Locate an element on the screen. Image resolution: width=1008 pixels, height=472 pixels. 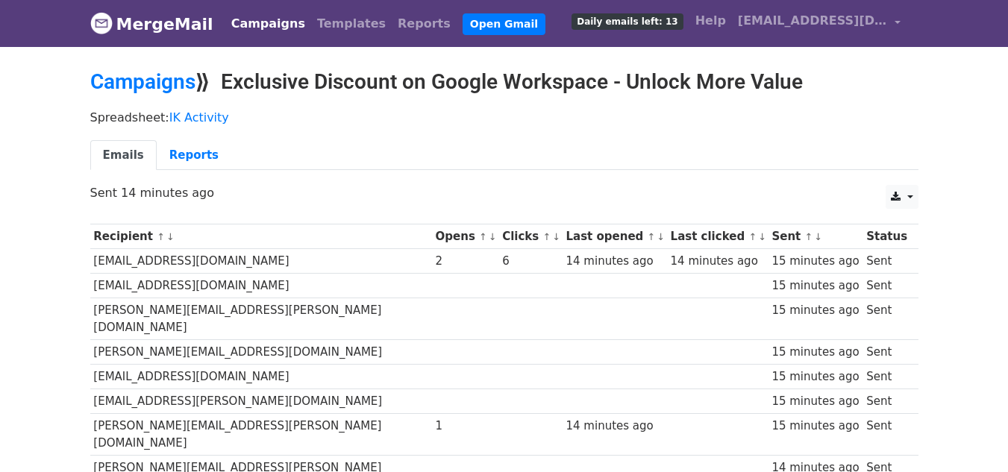
a: Daily emails left: 13 is located at coordinates (627, 21).